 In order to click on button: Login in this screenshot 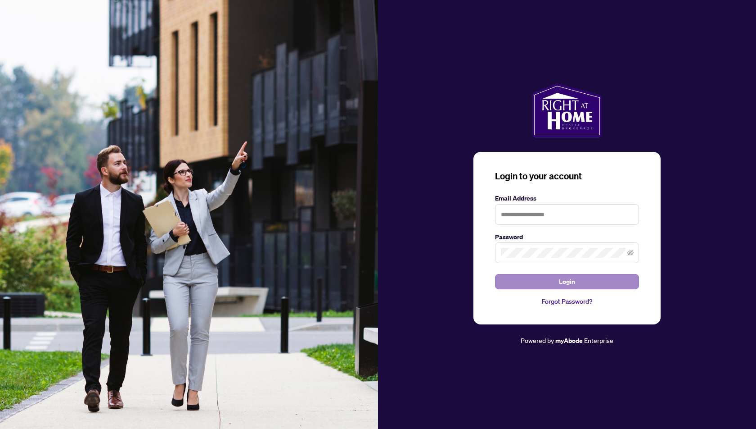, I will do `click(567, 281)`.